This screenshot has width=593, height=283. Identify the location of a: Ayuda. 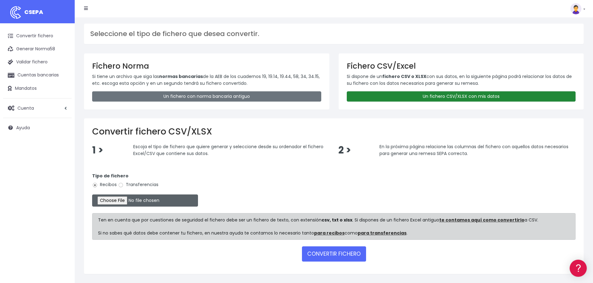
(37, 128).